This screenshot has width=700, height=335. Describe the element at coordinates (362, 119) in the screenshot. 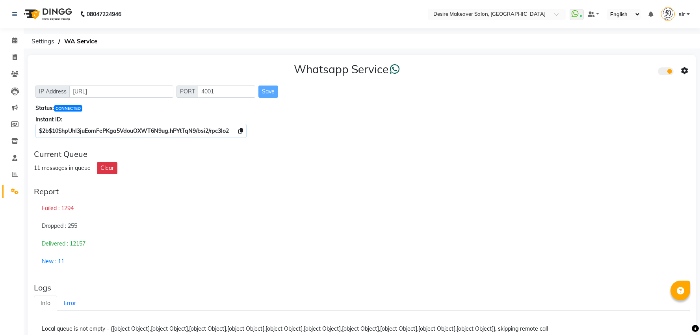

I see `div: Instant ID:` at that location.